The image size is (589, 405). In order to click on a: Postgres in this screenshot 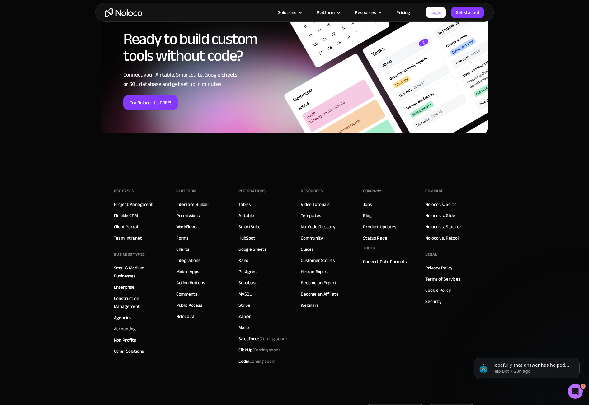, I will do `click(247, 272)`.